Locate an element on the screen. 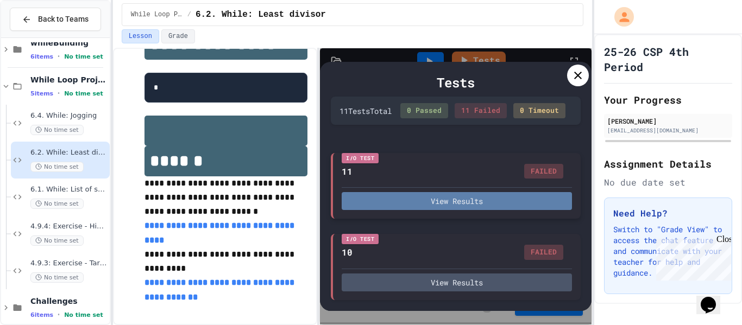  h2: Assignment Details is located at coordinates (668, 164).